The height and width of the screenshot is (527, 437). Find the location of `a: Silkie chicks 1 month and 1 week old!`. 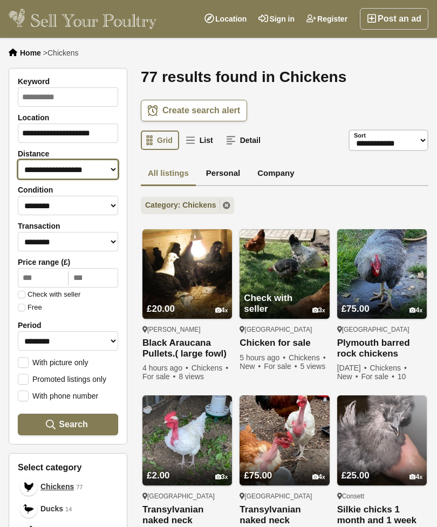

a: Silkie chicks 1 month and 1 week old! is located at coordinates (382, 515).